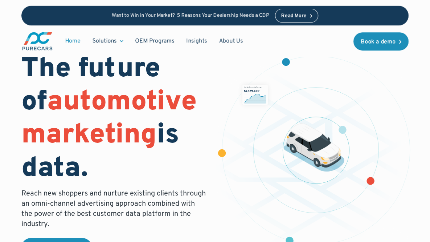 This screenshot has width=430, height=242. What do you see at coordinates (197, 41) in the screenshot?
I see `a: Insights` at bounding box center [197, 41].